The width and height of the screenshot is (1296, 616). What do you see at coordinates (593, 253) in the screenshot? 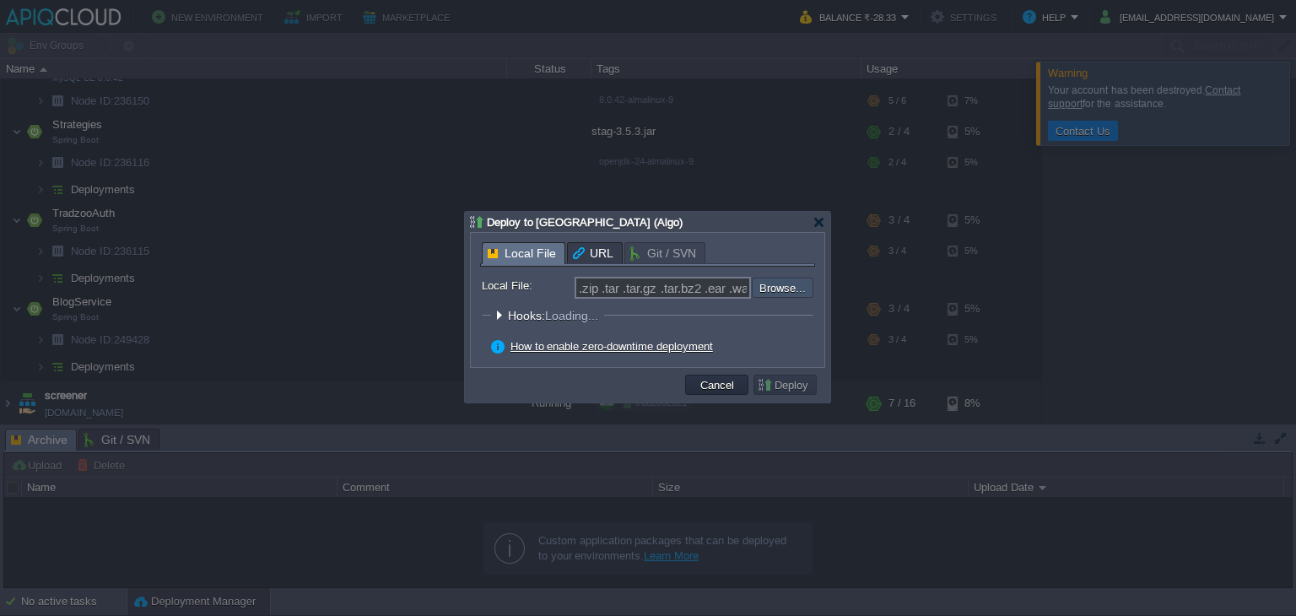
I see `span: URL` at bounding box center [593, 253].